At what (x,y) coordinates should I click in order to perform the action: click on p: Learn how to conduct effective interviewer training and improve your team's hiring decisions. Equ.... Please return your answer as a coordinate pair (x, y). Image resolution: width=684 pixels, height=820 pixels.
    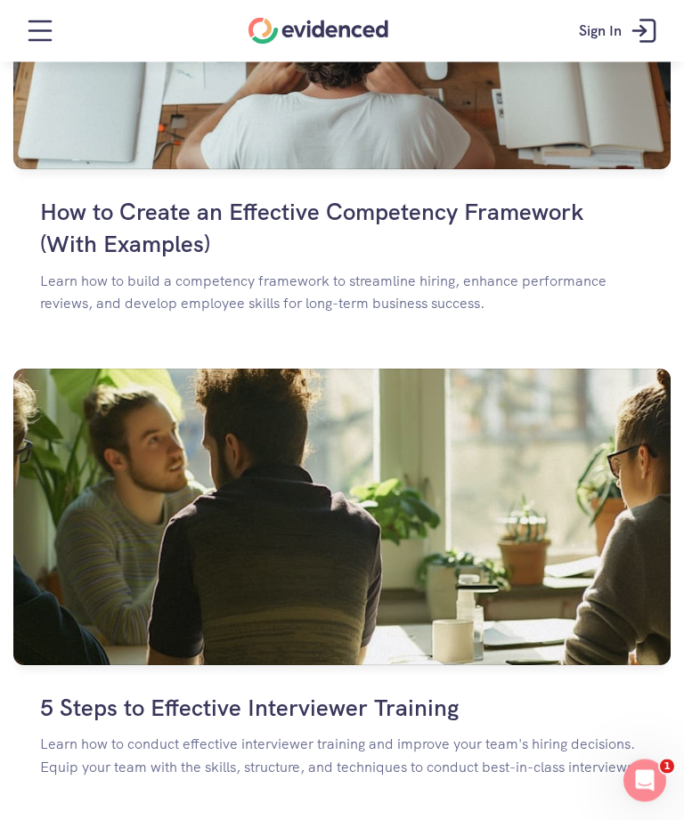
    Looking at the image, I should click on (342, 756).